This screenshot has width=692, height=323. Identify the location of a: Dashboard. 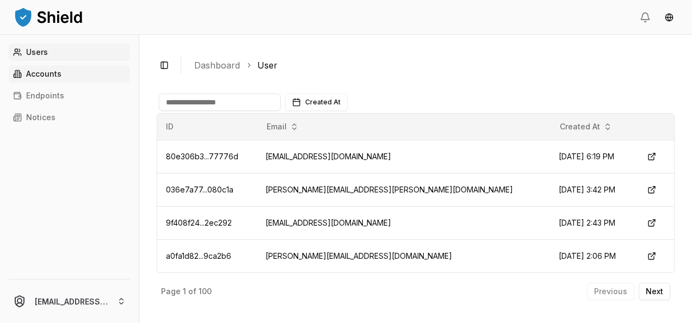
(217, 65).